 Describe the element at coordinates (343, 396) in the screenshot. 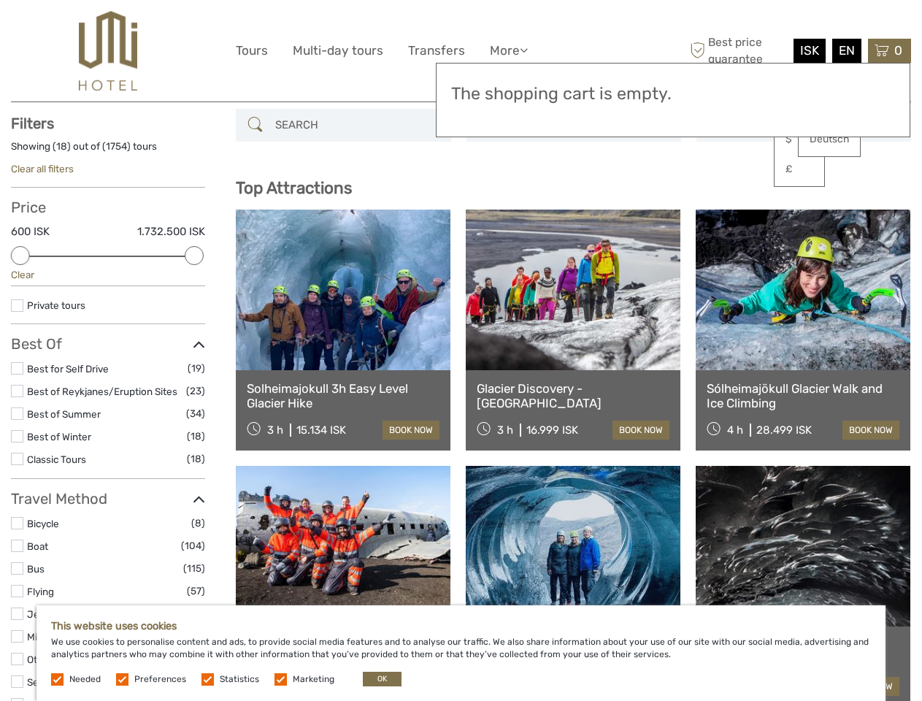

I see `a: Solheimajokull 3h Easy Level Glacier Hike` at that location.